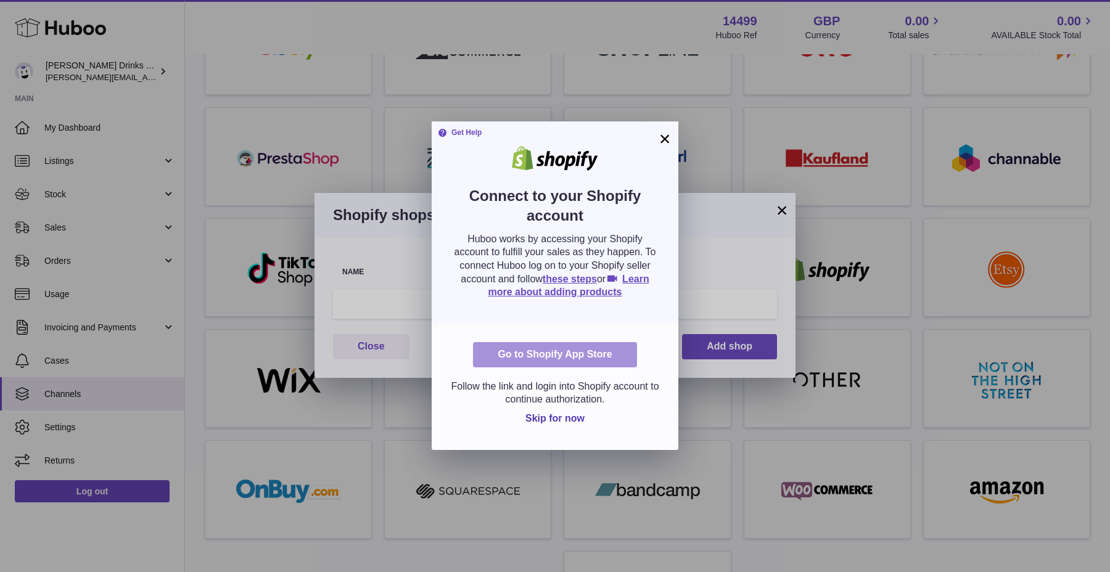  Describe the element at coordinates (555, 419) in the screenshot. I see `button: Skip for now` at that location.